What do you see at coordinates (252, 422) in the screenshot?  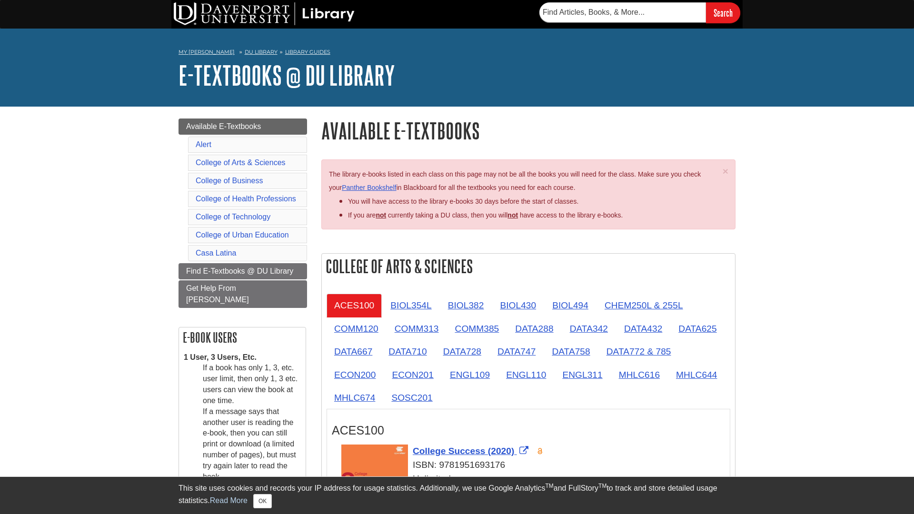 I see `dd: If a book has only 1, 3, etc. user limit, then only 1, 3 etc. users can view the book at one time...` at bounding box center [252, 422].